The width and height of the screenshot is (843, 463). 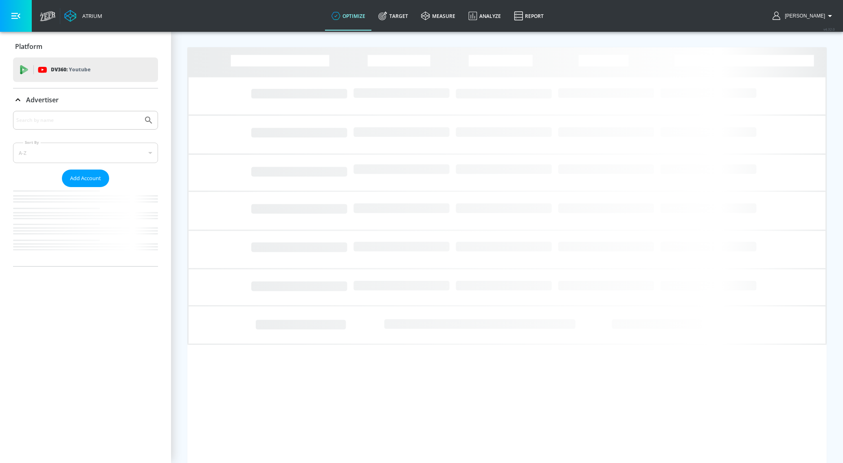 I want to click on a: measure, so click(x=438, y=16).